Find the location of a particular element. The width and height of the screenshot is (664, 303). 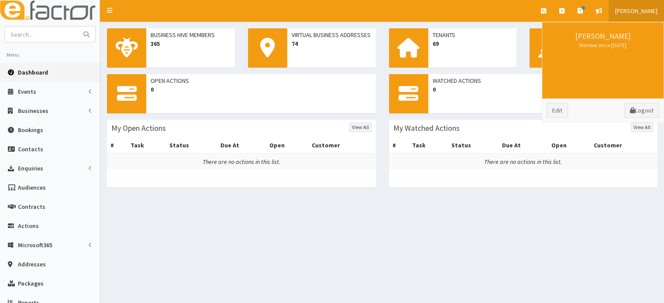

a: Logout is located at coordinates (642, 110).